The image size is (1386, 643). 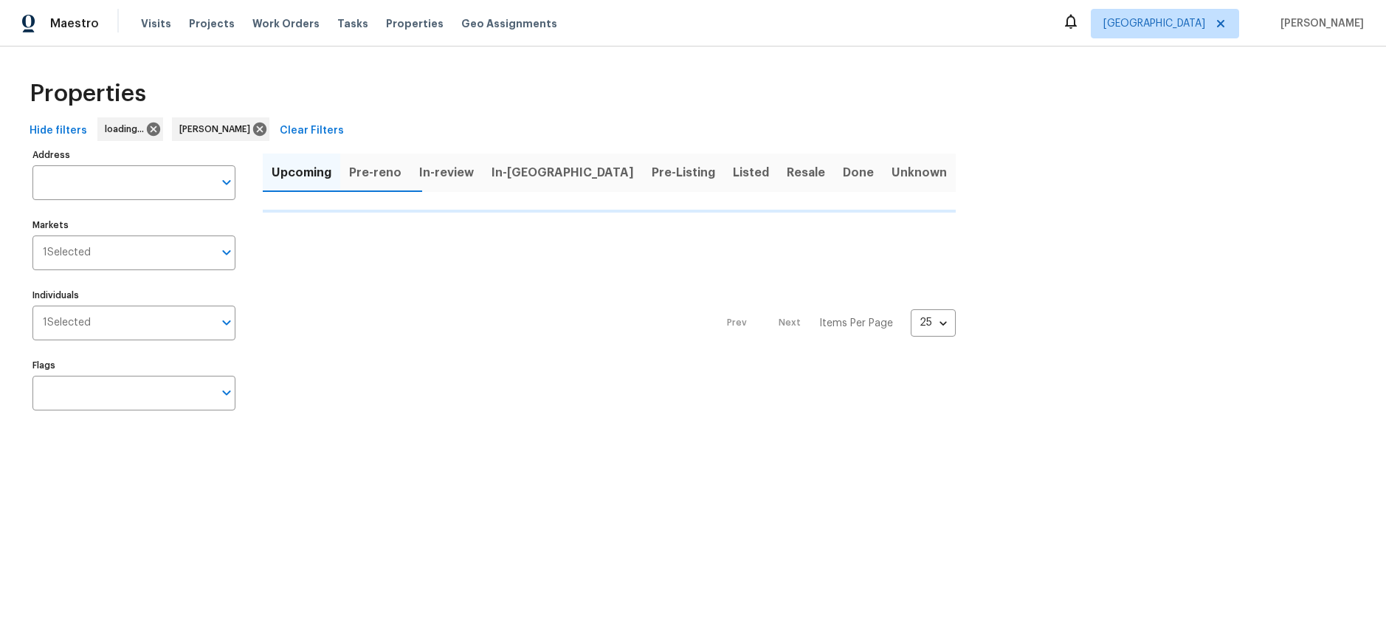 I want to click on span: Tasks, so click(x=353, y=24).